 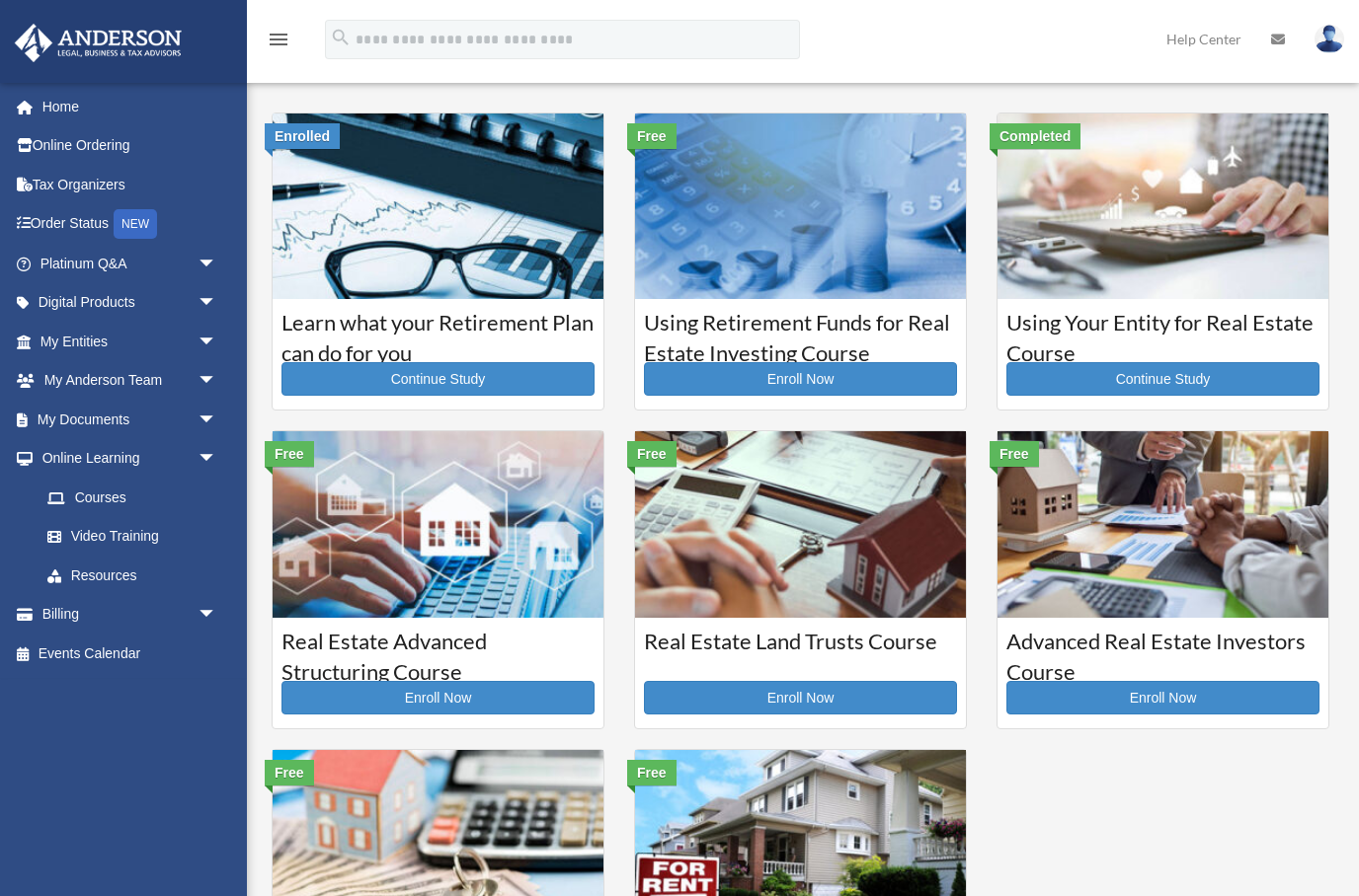 What do you see at coordinates (340, 38) in the screenshot?
I see `i: search` at bounding box center [340, 38].